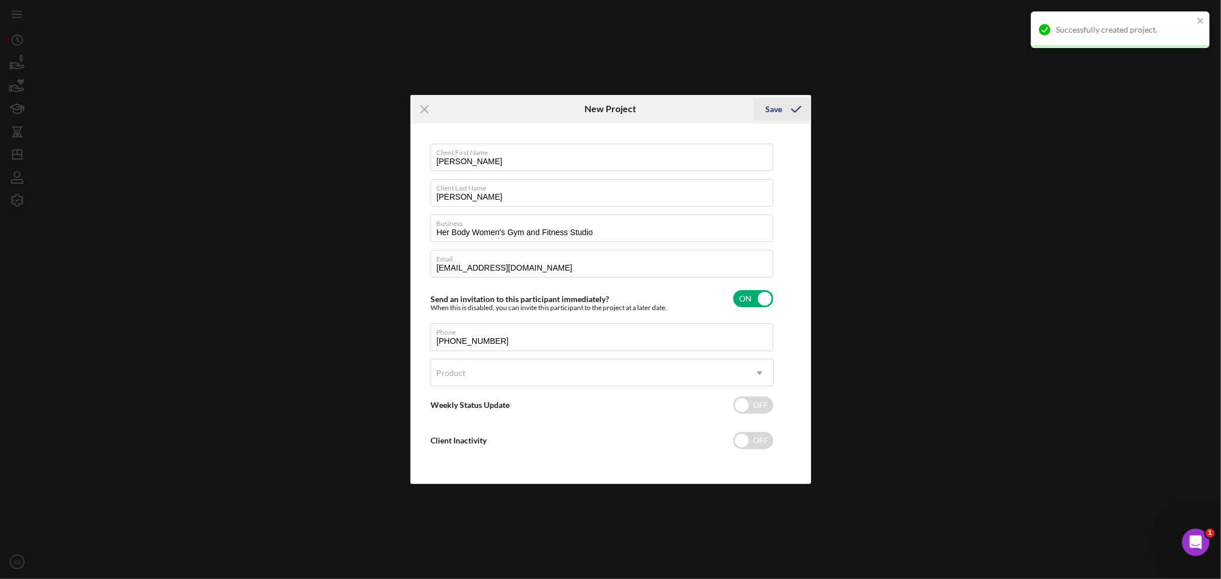 The image size is (1221, 579). What do you see at coordinates (605, 222) in the screenshot?
I see `label: Business` at bounding box center [605, 222].